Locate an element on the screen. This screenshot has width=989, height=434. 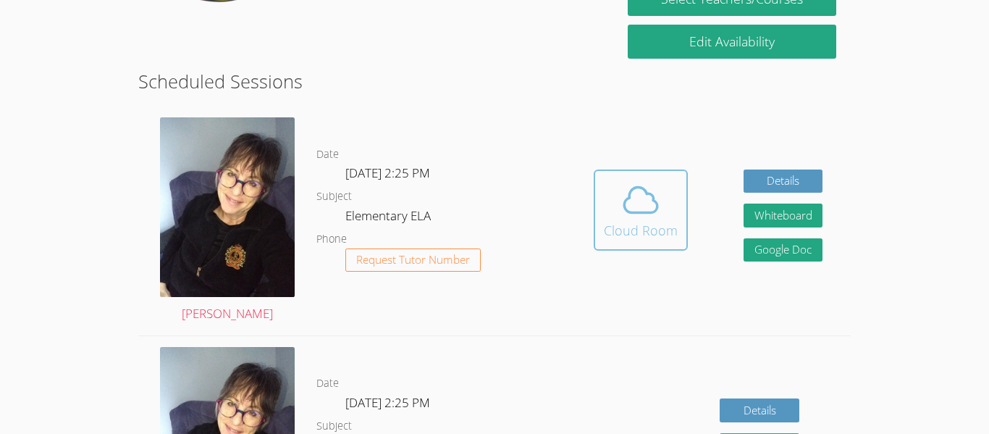
dt: Phone is located at coordinates (331, 239).